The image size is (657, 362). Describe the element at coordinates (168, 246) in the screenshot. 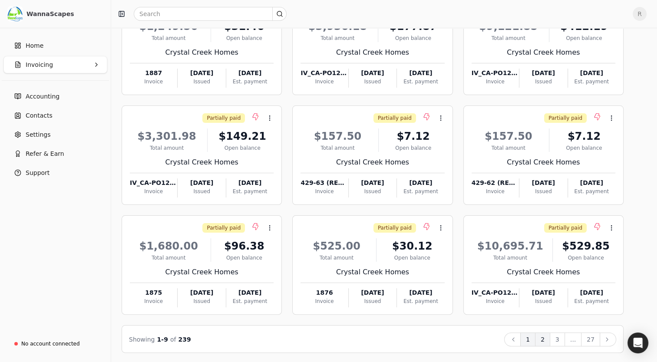

I see `div: $1,680.00` at that location.